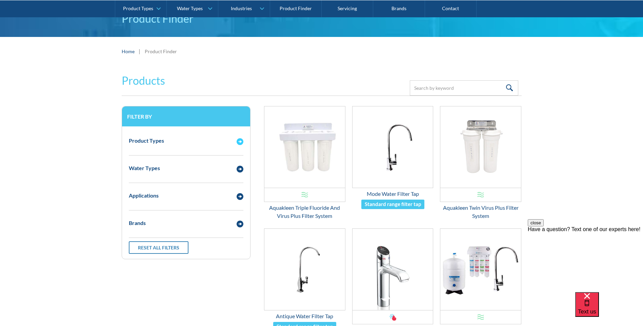  I want to click on div: Industries, so click(241, 8).